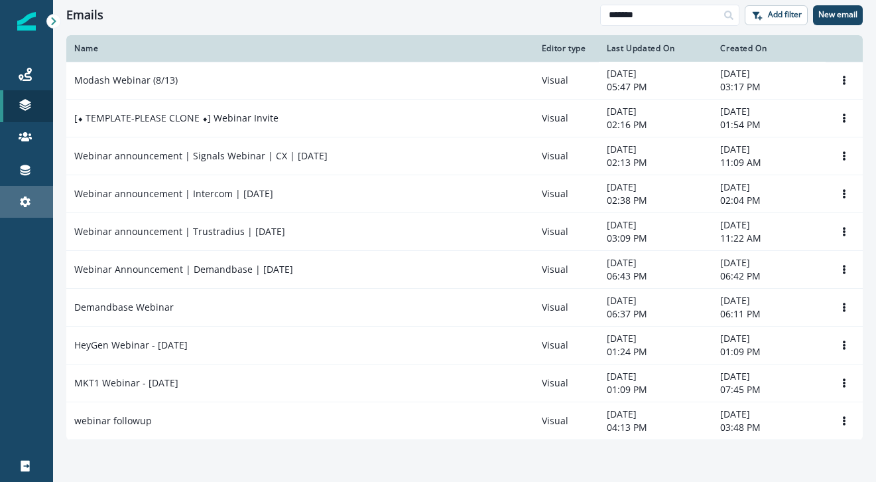 This screenshot has width=876, height=482. Describe the element at coordinates (769, 314) in the screenshot. I see `p: 06:11 PM` at that location.